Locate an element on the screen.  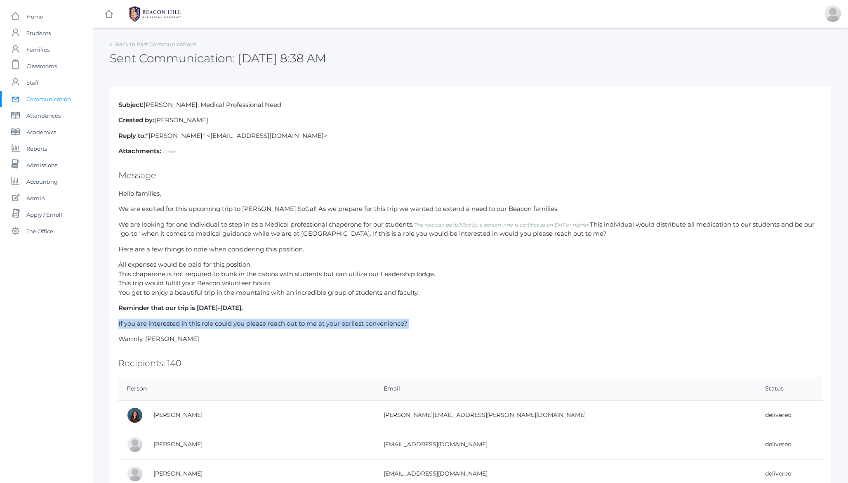
span: Accounting is located at coordinates (42, 182).